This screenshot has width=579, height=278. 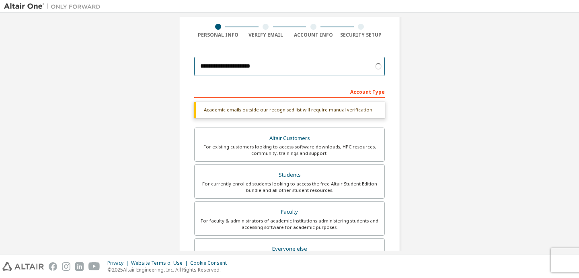 I want to click on div: Privacy, so click(x=119, y=263).